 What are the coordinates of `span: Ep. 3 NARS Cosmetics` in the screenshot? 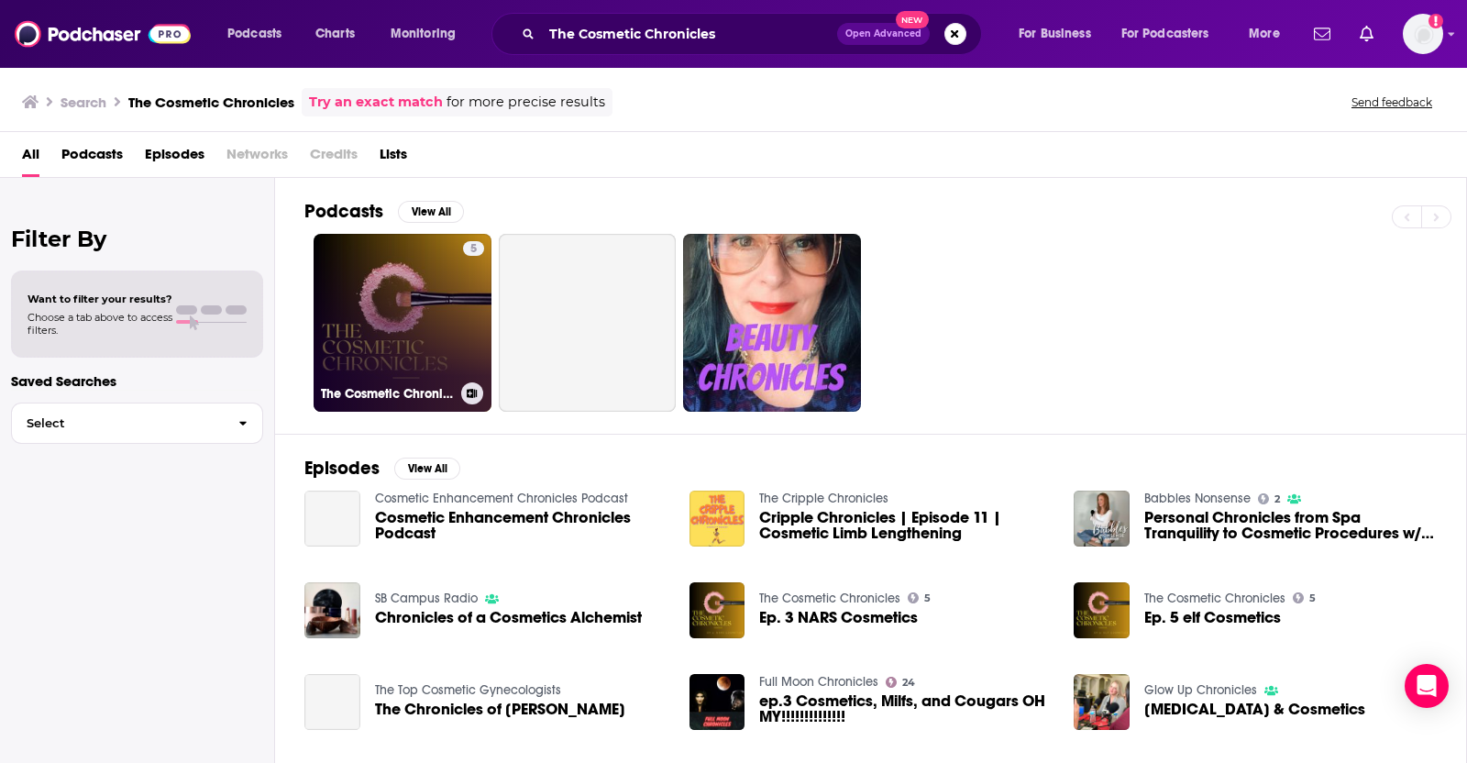 It's located at (838, 617).